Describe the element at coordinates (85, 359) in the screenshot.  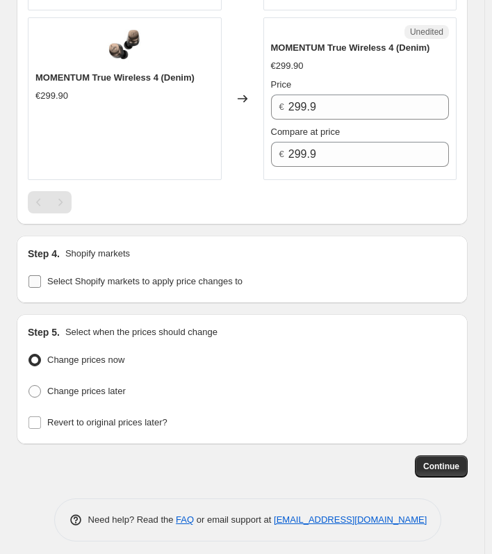
I see `span: Change prices now` at that location.